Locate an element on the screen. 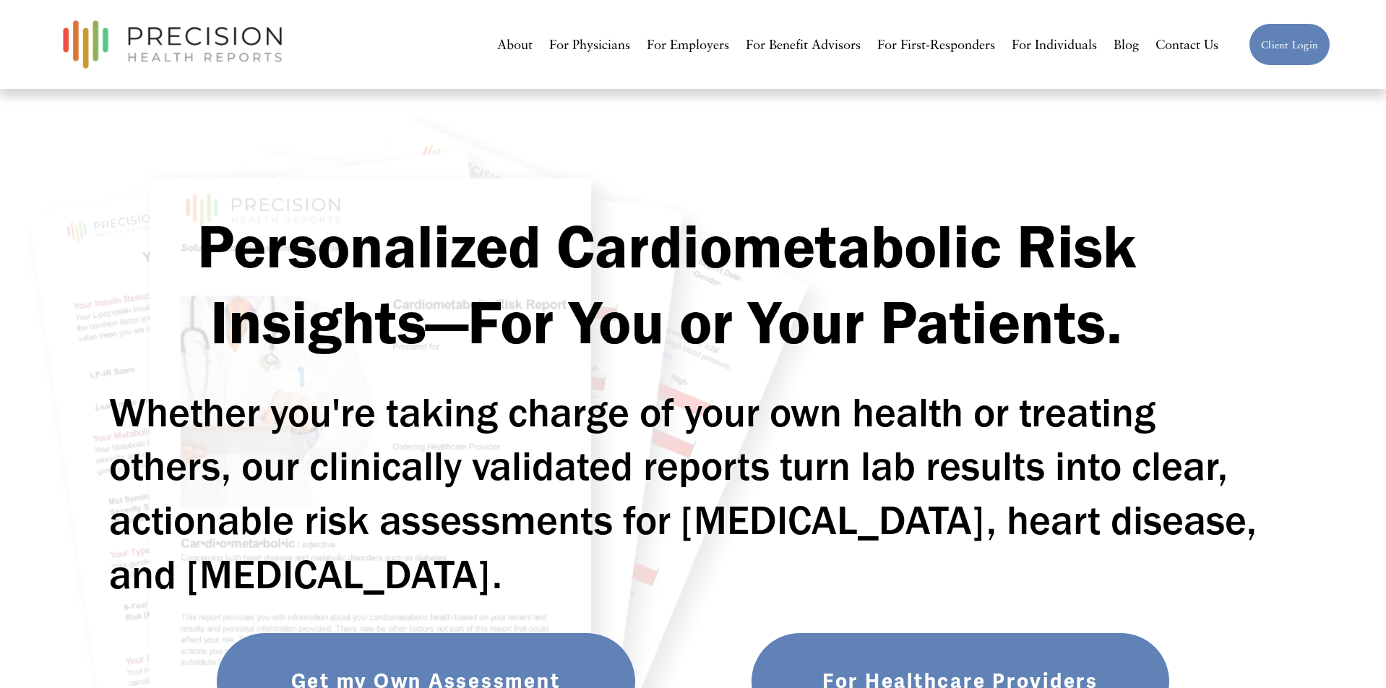 The height and width of the screenshot is (688, 1386). a: Contact Us is located at coordinates (1186, 44).